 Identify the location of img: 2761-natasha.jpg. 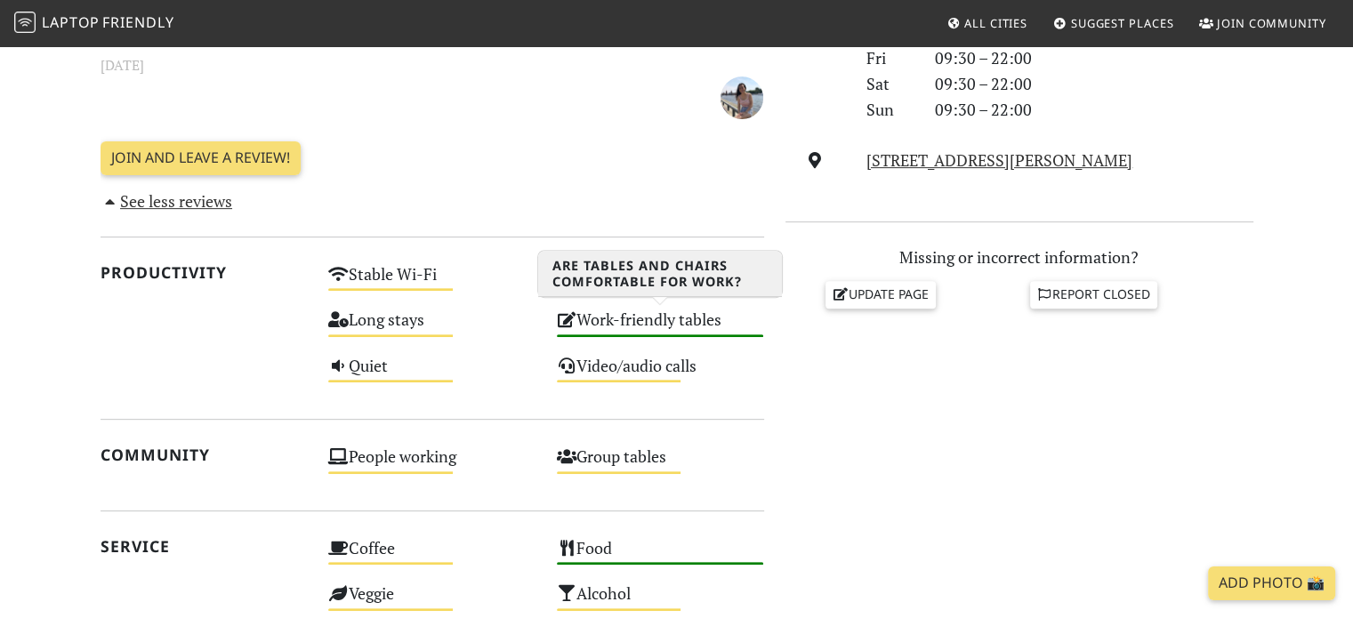
(742, 98).